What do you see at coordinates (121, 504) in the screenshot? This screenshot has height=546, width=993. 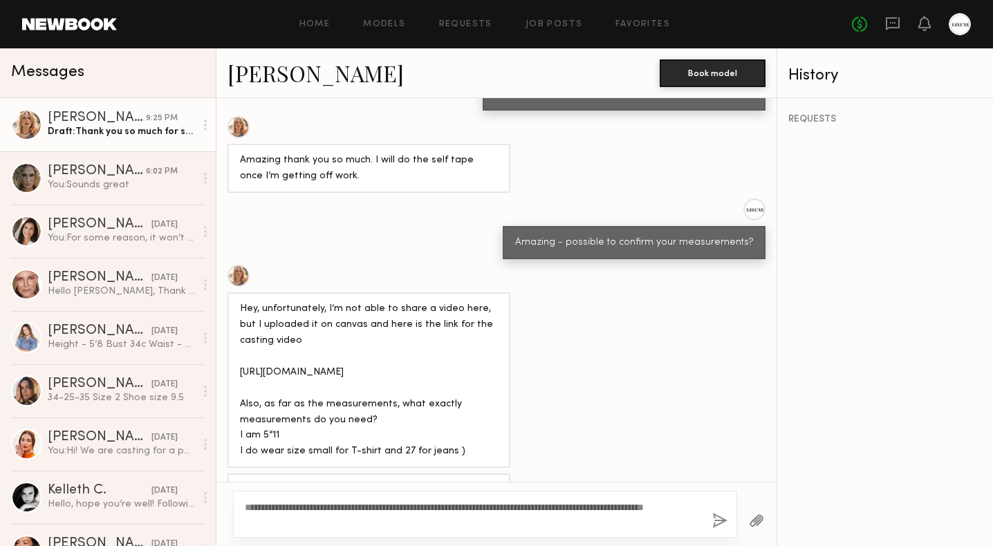 I see `div: Hello, hope you’re well! Following up to see if you’re still looking for some UGC content.` at bounding box center [121, 504].